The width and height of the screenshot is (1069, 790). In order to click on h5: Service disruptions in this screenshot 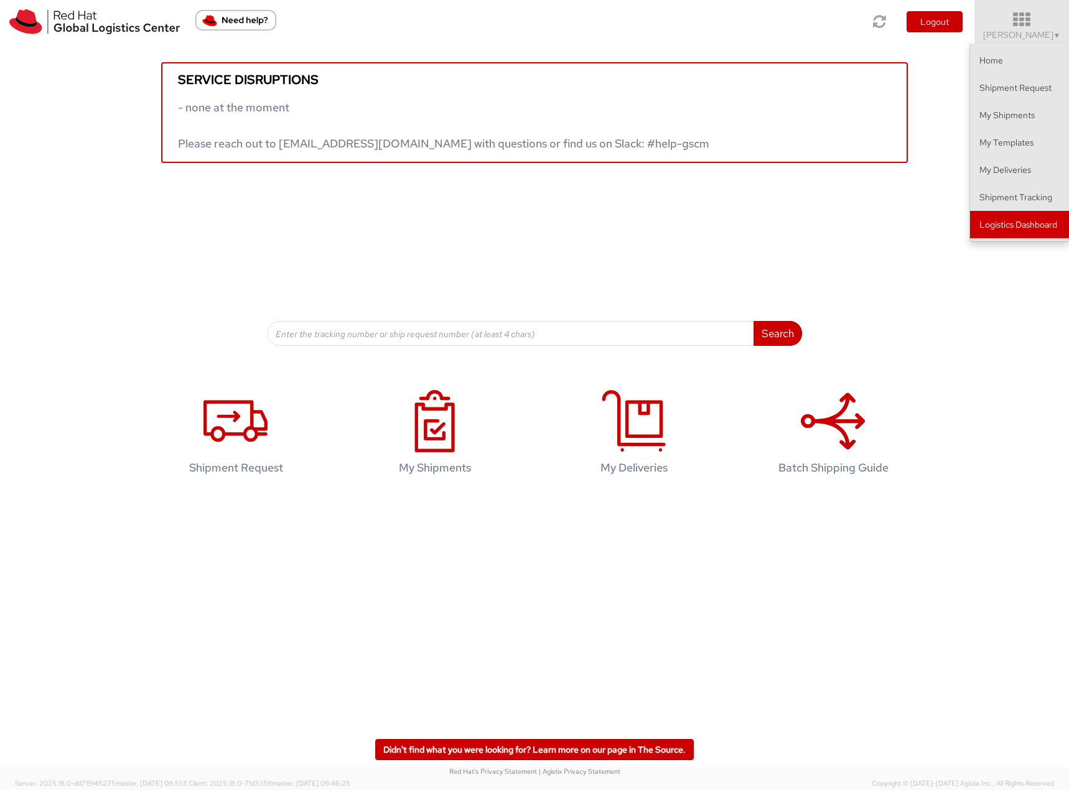, I will do `click(534, 80)`.